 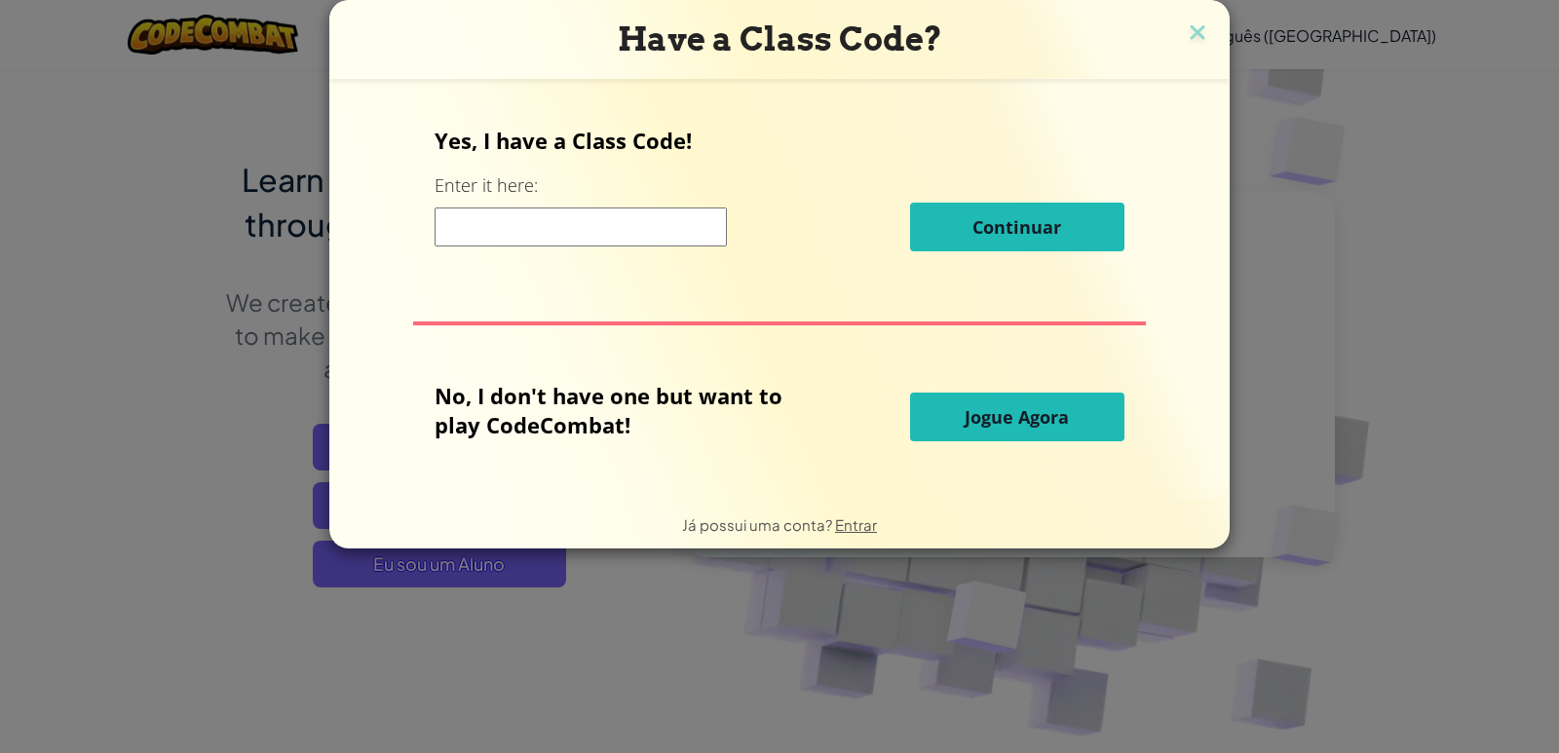 What do you see at coordinates (1017, 227) in the screenshot?
I see `button: Continuar` at bounding box center [1017, 227].